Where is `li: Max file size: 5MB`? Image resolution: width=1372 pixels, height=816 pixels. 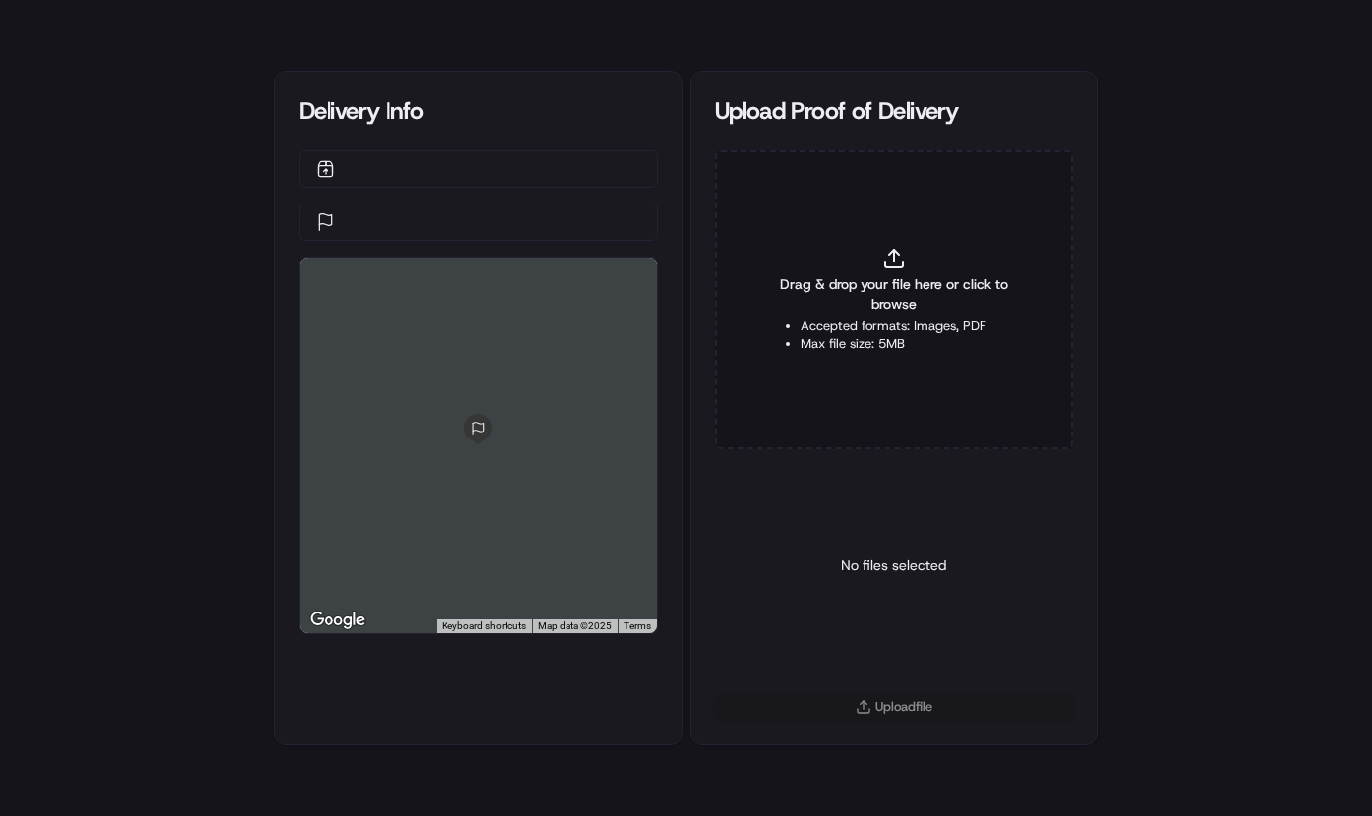
li: Max file size: 5MB is located at coordinates (893, 344).